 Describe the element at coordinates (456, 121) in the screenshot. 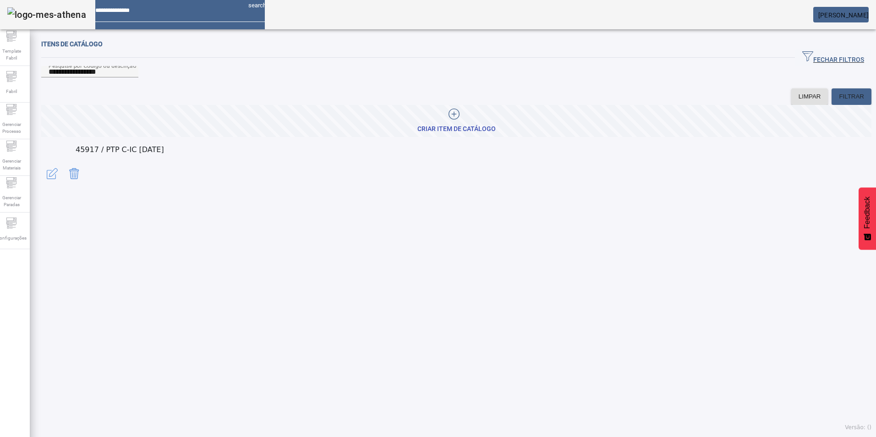

I see `button: CRIAR ITEM DE CATÁLOGO` at that location.